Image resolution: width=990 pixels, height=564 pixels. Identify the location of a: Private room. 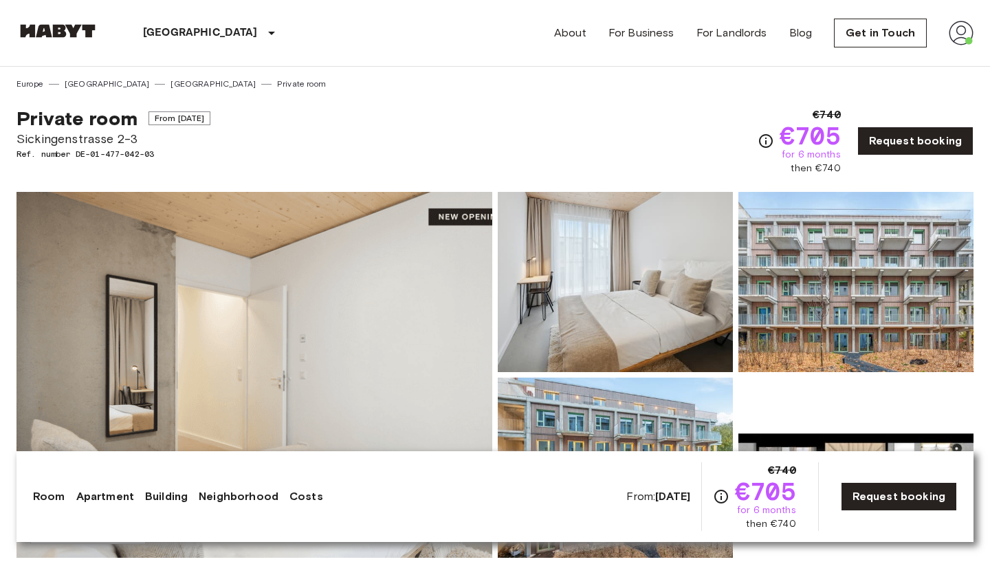
(301, 84).